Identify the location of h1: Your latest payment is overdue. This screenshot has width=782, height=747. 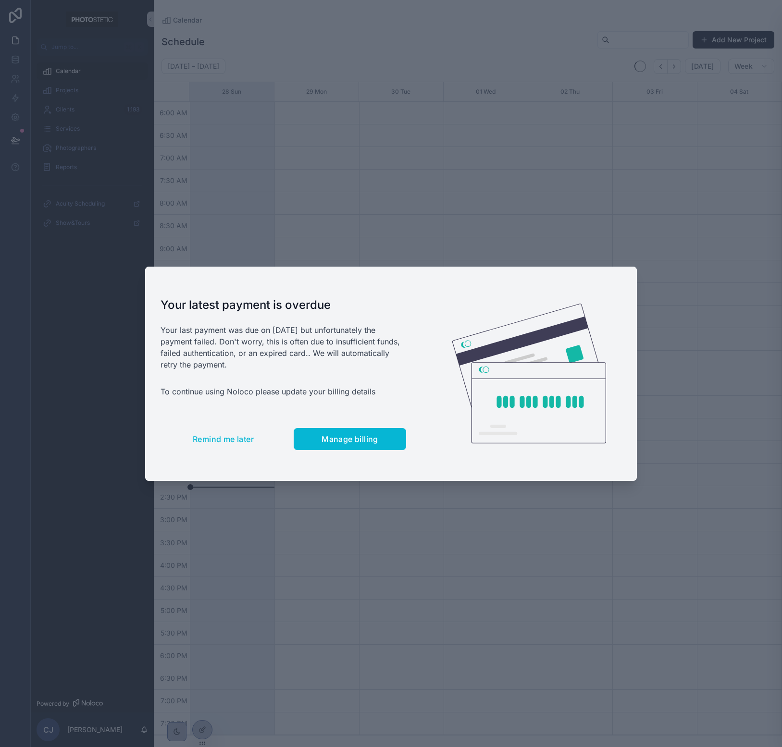
(283, 305).